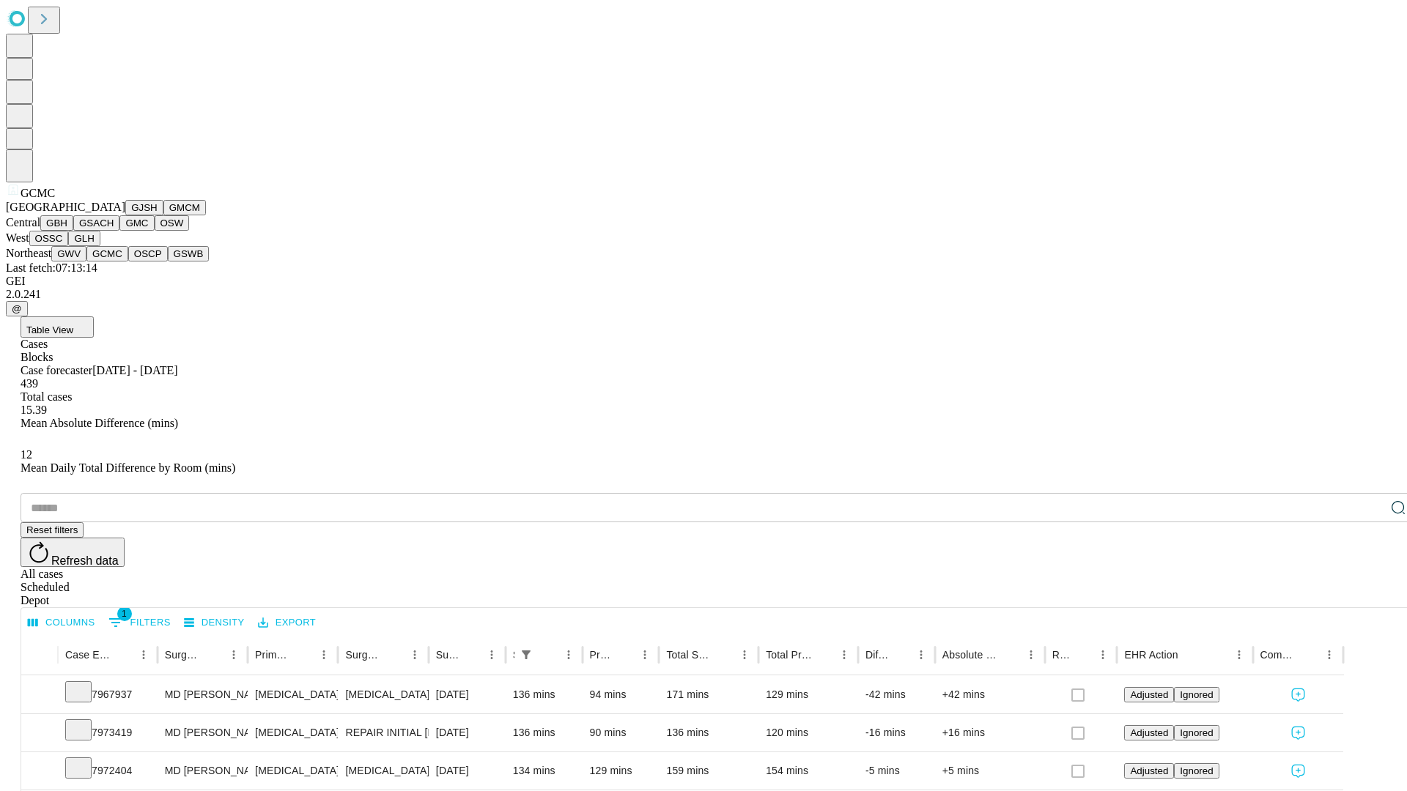 This screenshot has width=1407, height=791. I want to click on div: +5 mins, so click(990, 771).